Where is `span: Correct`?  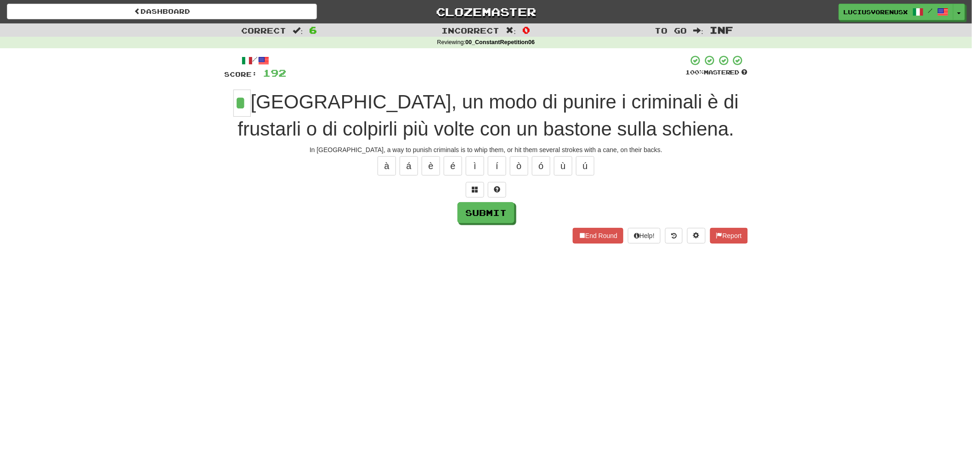 span: Correct is located at coordinates (264, 30).